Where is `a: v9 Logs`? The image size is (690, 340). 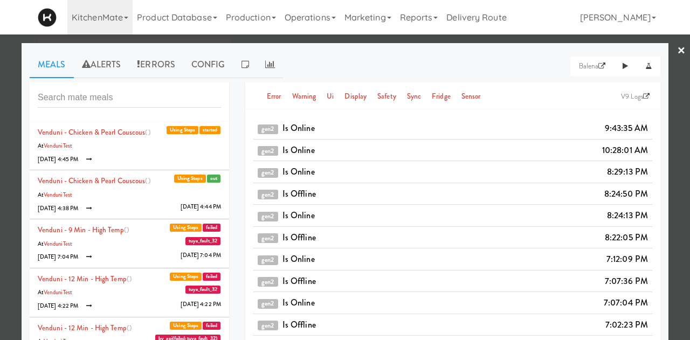 a: v9 Logs is located at coordinates (635, 97).